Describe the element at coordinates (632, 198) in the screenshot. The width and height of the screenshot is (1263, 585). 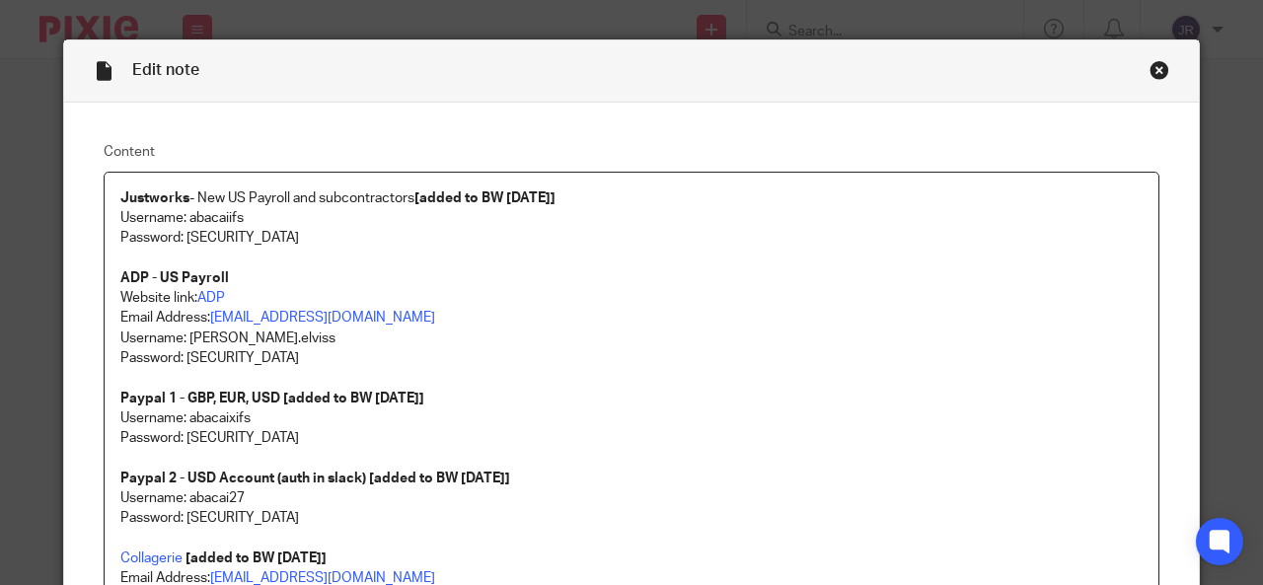
I see `p: - New US Payroll and subcontractors` at that location.